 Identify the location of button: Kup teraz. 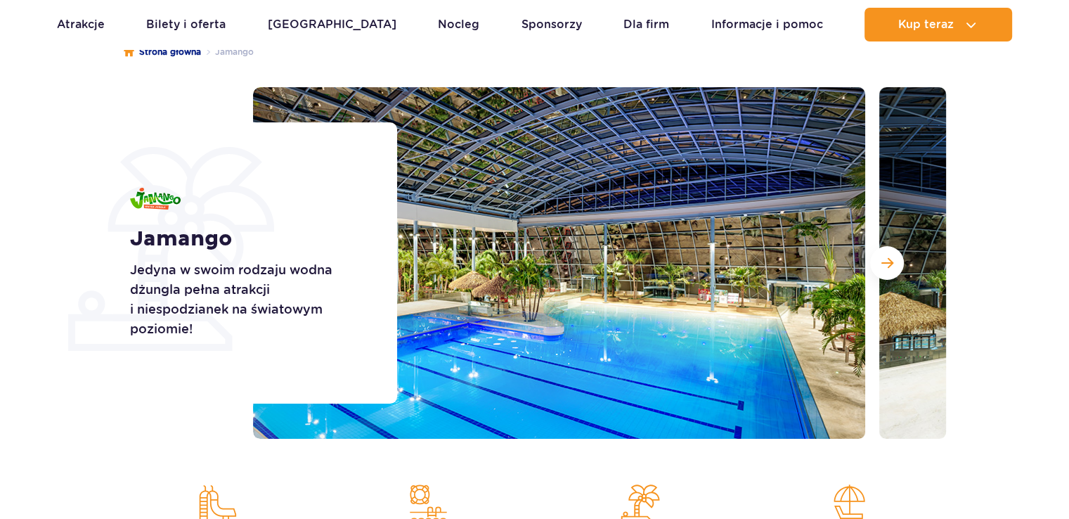
(938, 25).